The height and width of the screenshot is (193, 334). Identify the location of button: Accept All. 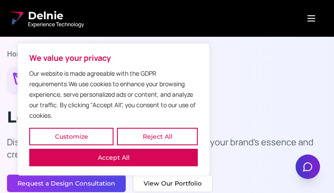
(114, 157).